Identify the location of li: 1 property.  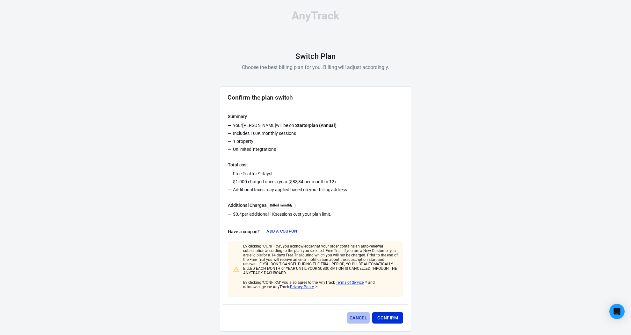
(315, 142).